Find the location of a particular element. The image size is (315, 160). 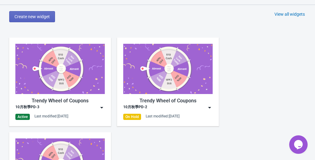

button: Create new widget is located at coordinates (32, 17).